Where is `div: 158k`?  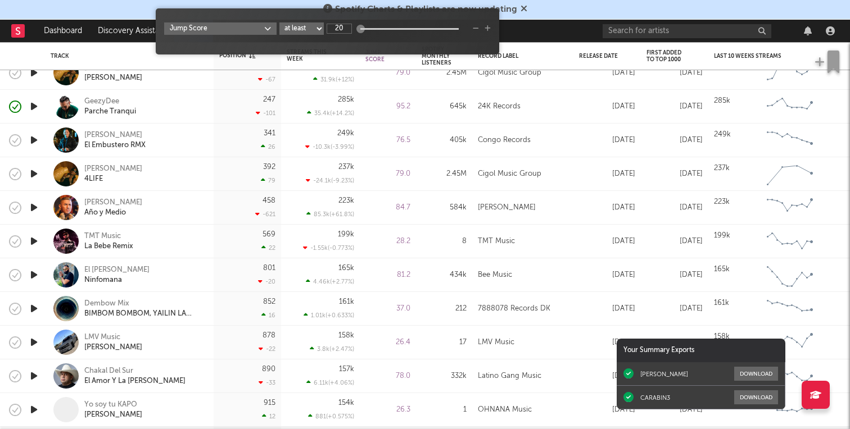
div: 158k is located at coordinates (721, 337).